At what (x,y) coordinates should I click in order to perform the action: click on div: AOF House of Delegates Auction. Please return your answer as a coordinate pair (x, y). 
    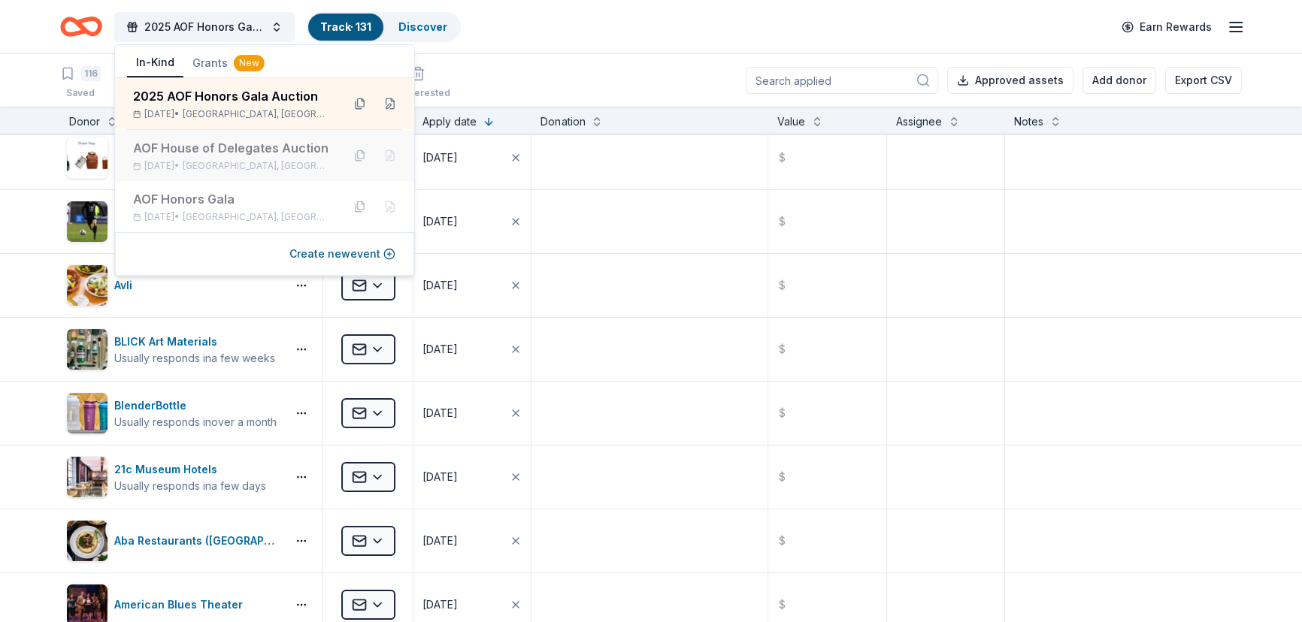
    Looking at the image, I should click on (231, 148).